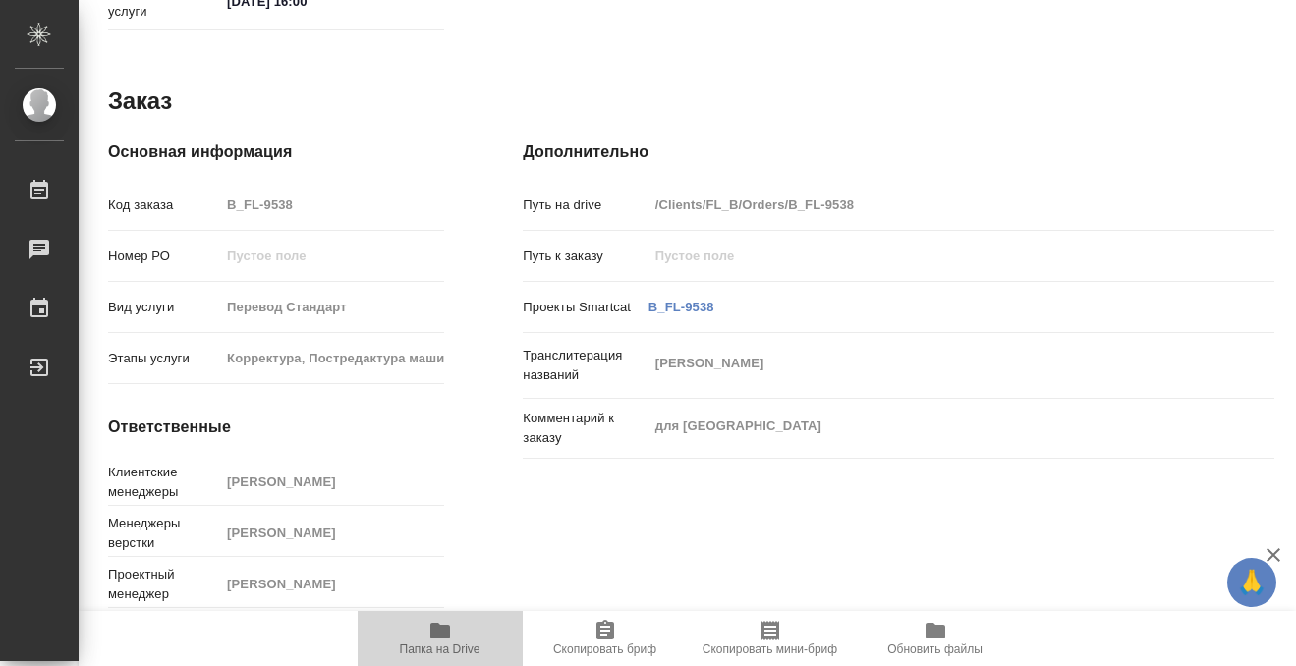  What do you see at coordinates (164, 585) in the screenshot?
I see `p: Проектный менеджер` at bounding box center [164, 585].